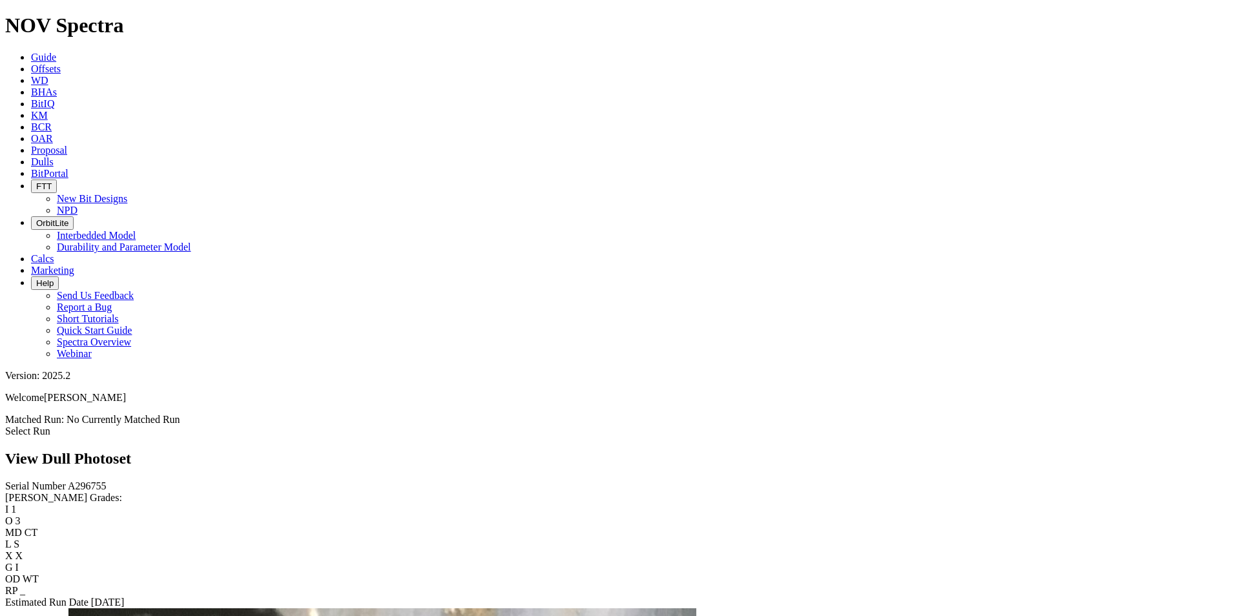 The height and width of the screenshot is (616, 1235). Describe the element at coordinates (12, 579) in the screenshot. I see `label: OD` at that location.